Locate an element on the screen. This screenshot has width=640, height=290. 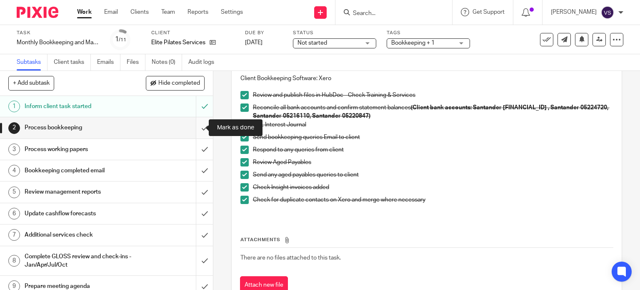
h1: Review management reports is located at coordinates (79, 192).